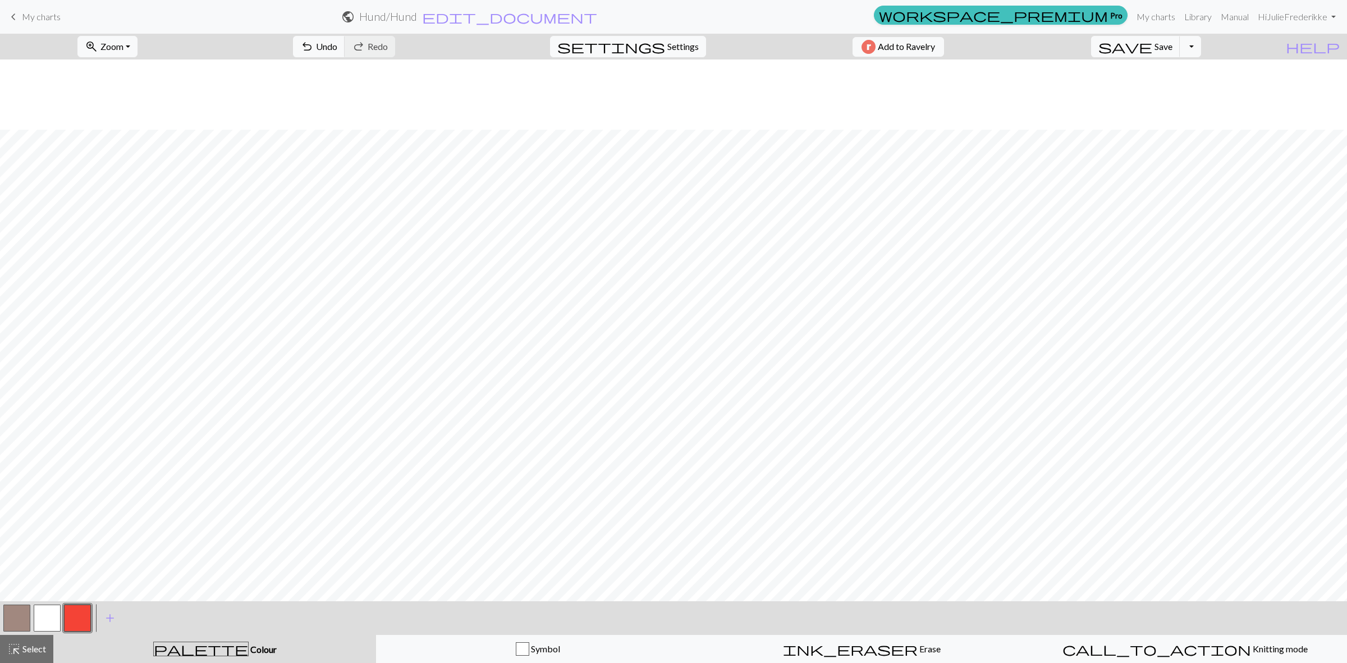 This screenshot has height=663, width=1347. Describe the element at coordinates (214, 649) in the screenshot. I see `button: Colour` at that location.